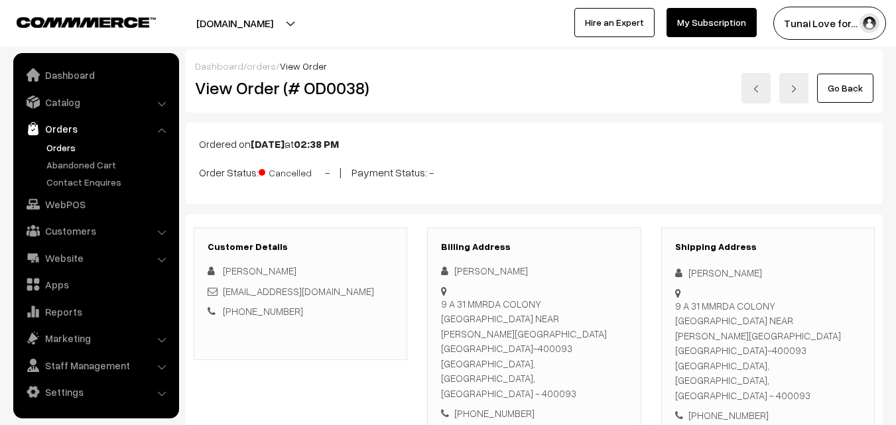 Image resolution: width=896 pixels, height=425 pixels. What do you see at coordinates (534, 171) in the screenshot?
I see `p: Order Status: - | Payment Status: -` at bounding box center [534, 171].